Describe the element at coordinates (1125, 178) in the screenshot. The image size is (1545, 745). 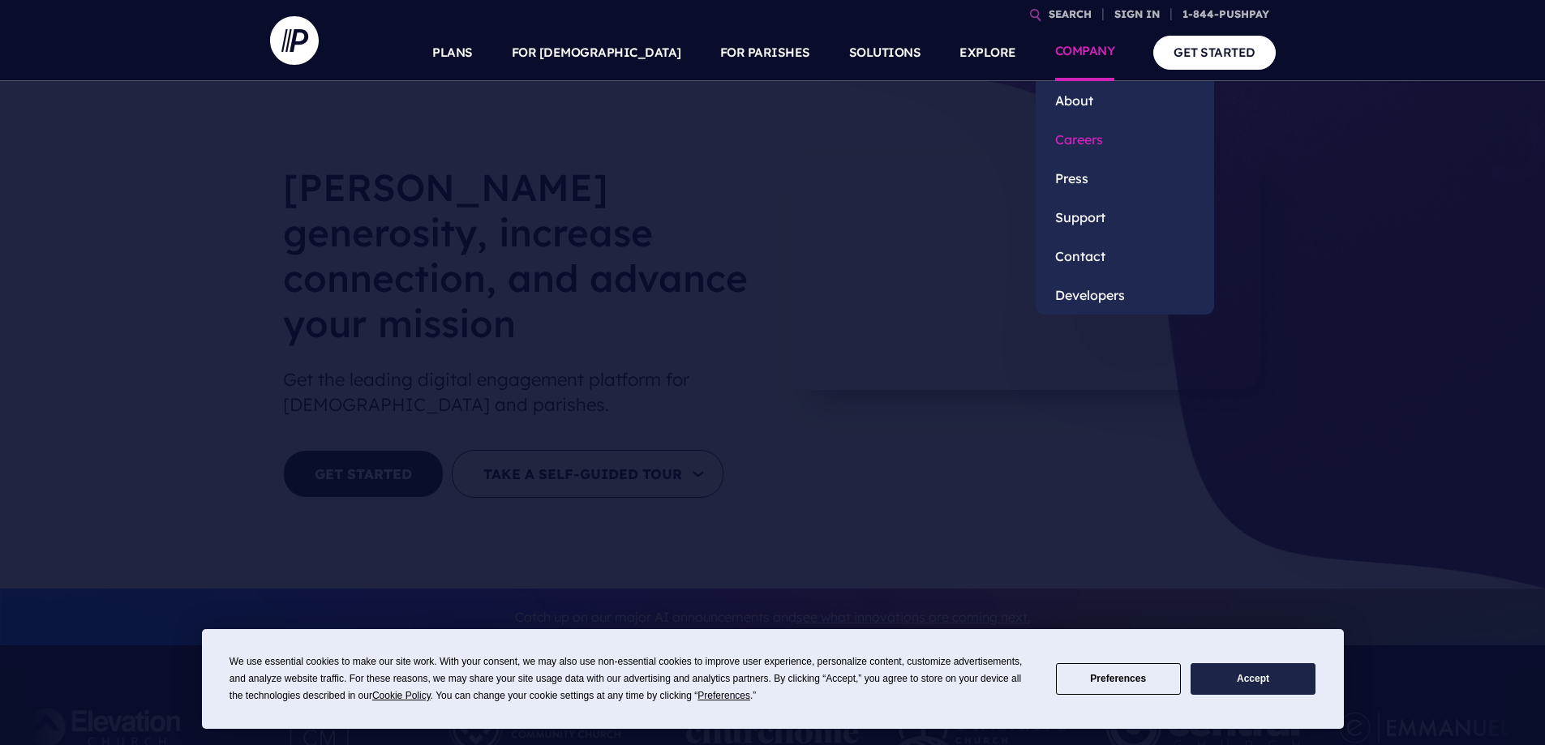
I see `a: Press` at that location.